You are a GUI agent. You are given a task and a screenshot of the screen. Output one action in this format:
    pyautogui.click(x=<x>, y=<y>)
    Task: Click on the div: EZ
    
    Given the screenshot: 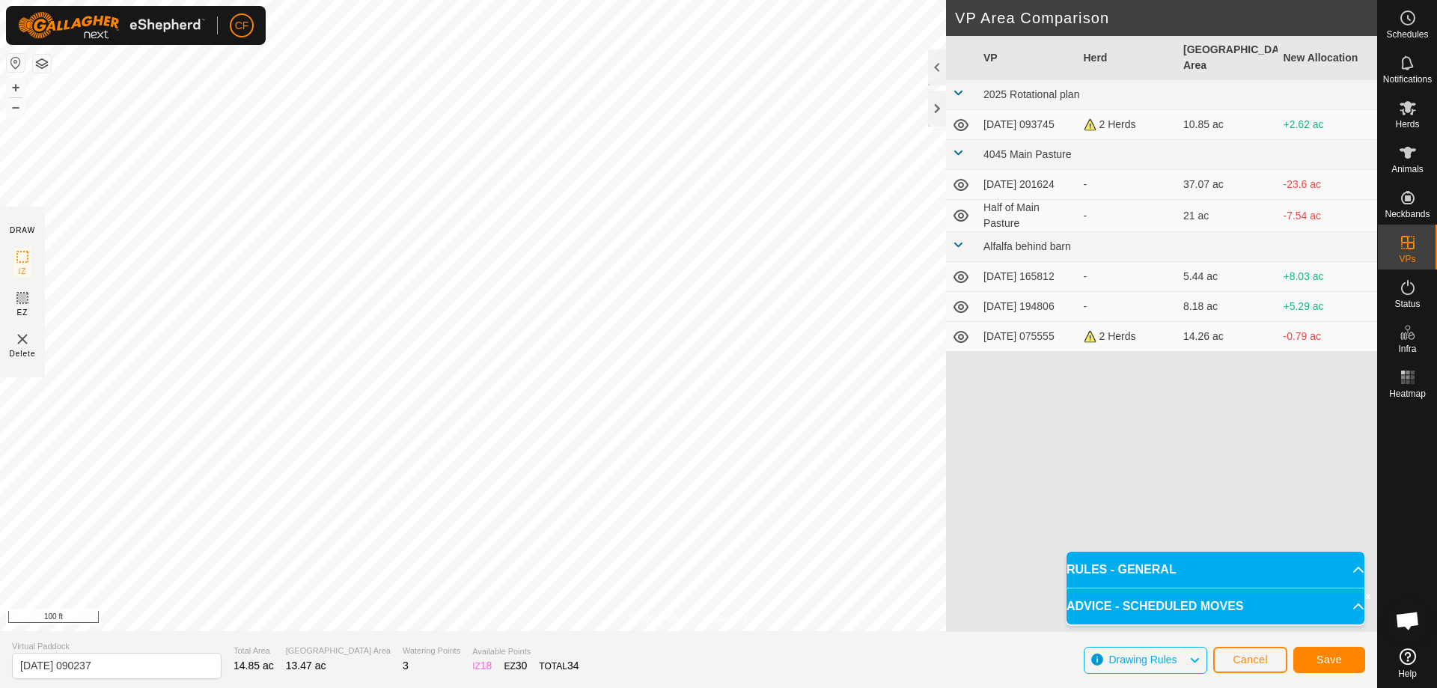 What is the action you would take?
    pyautogui.click(x=515, y=665)
    